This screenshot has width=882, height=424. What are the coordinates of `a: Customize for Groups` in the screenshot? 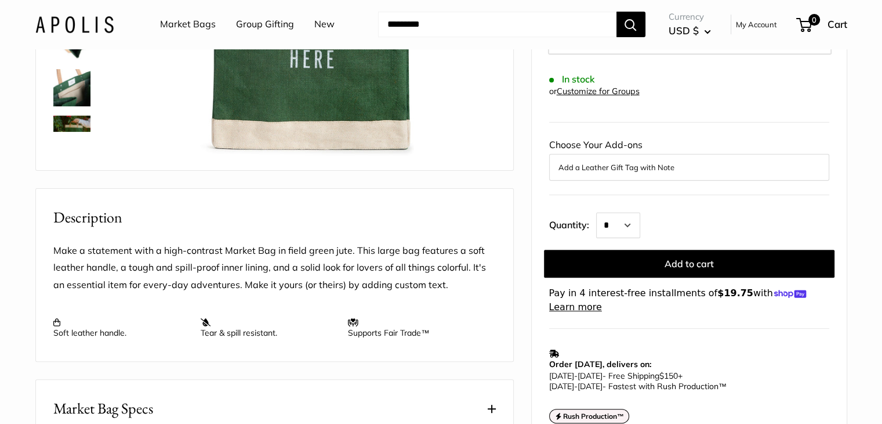 It's located at (598, 91).